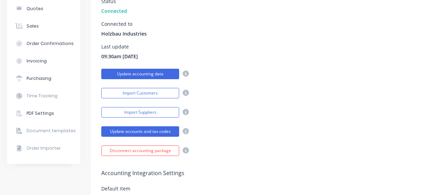 The width and height of the screenshot is (447, 195). I want to click on div: Quotes, so click(35, 9).